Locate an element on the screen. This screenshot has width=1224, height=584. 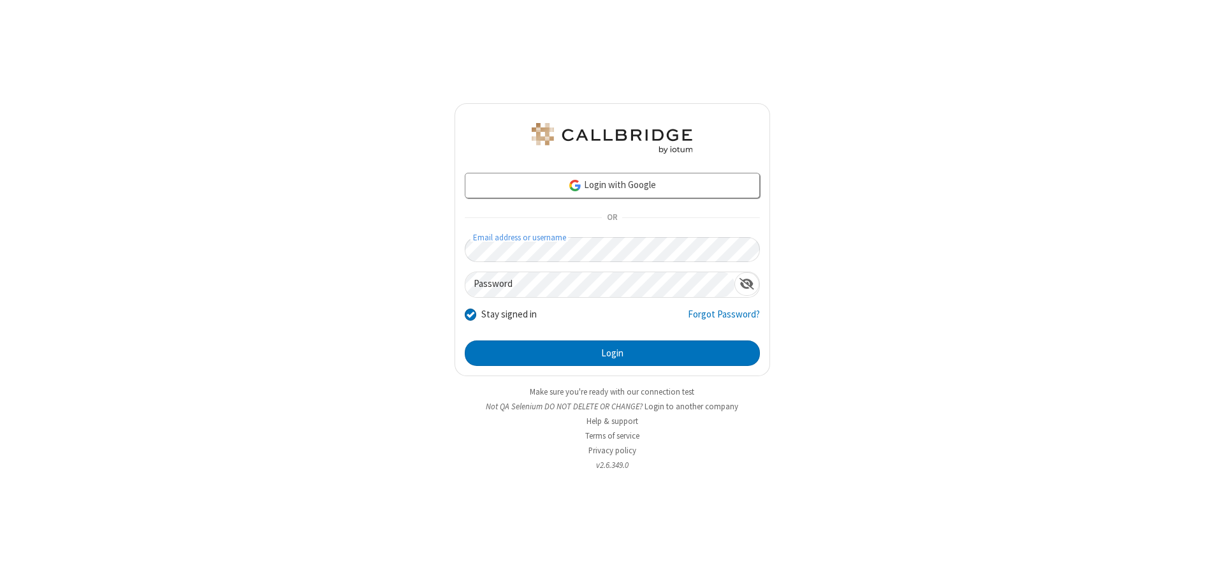
a: Terms of service is located at coordinates (612, 435).